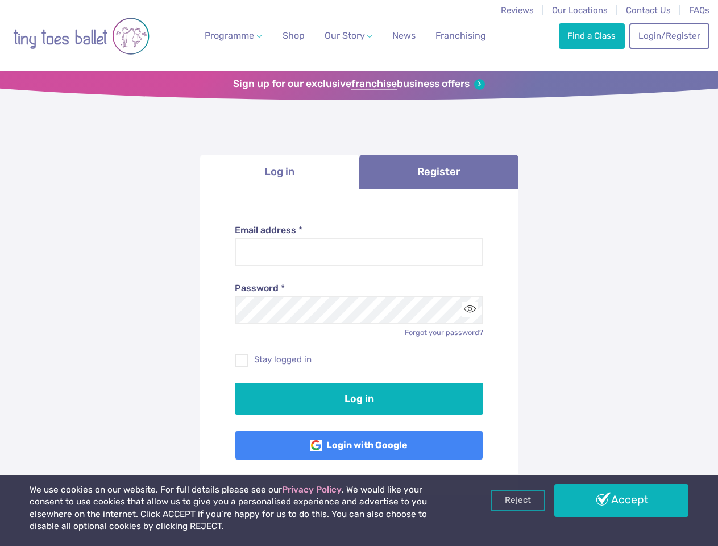 The image size is (718, 546). Describe the element at coordinates (518, 501) in the screenshot. I see `a: Reject` at that location.